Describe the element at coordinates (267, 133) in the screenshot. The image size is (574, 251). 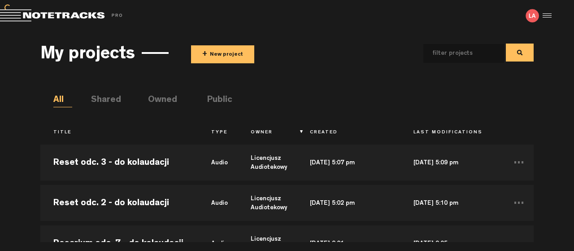
I see `th: Owner` at that location.